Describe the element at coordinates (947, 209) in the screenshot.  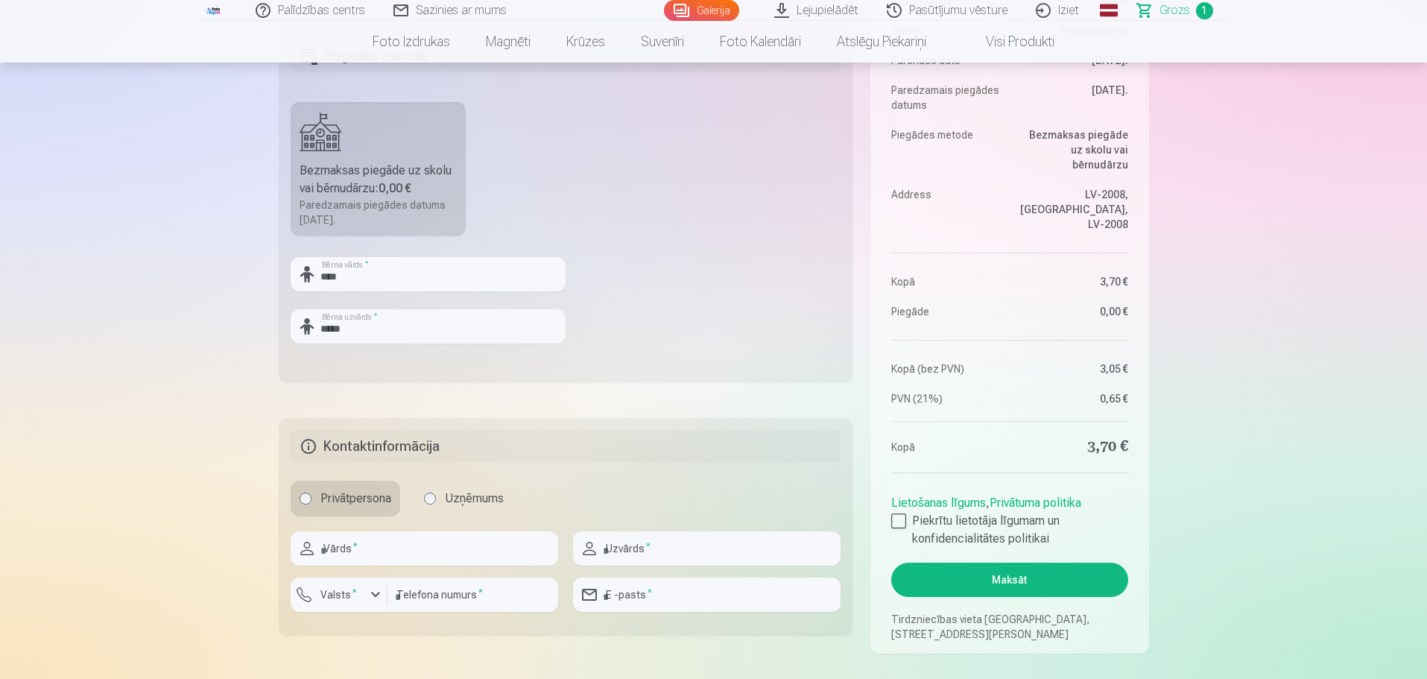
I see `dt: Address` at that location.